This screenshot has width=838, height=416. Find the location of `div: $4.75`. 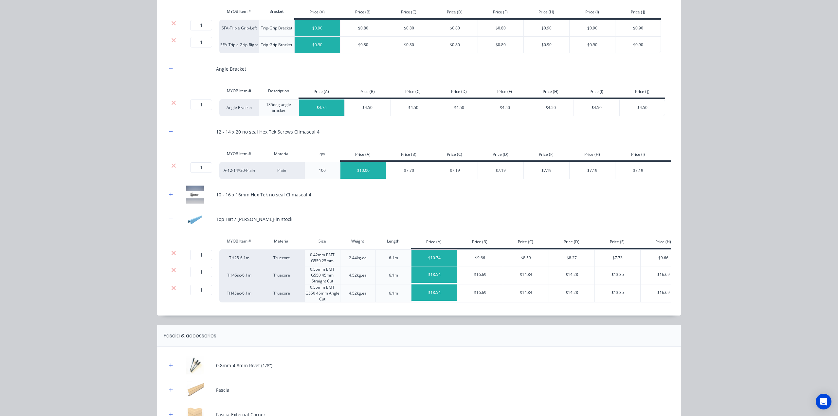

div: $4.75 is located at coordinates (322, 108).